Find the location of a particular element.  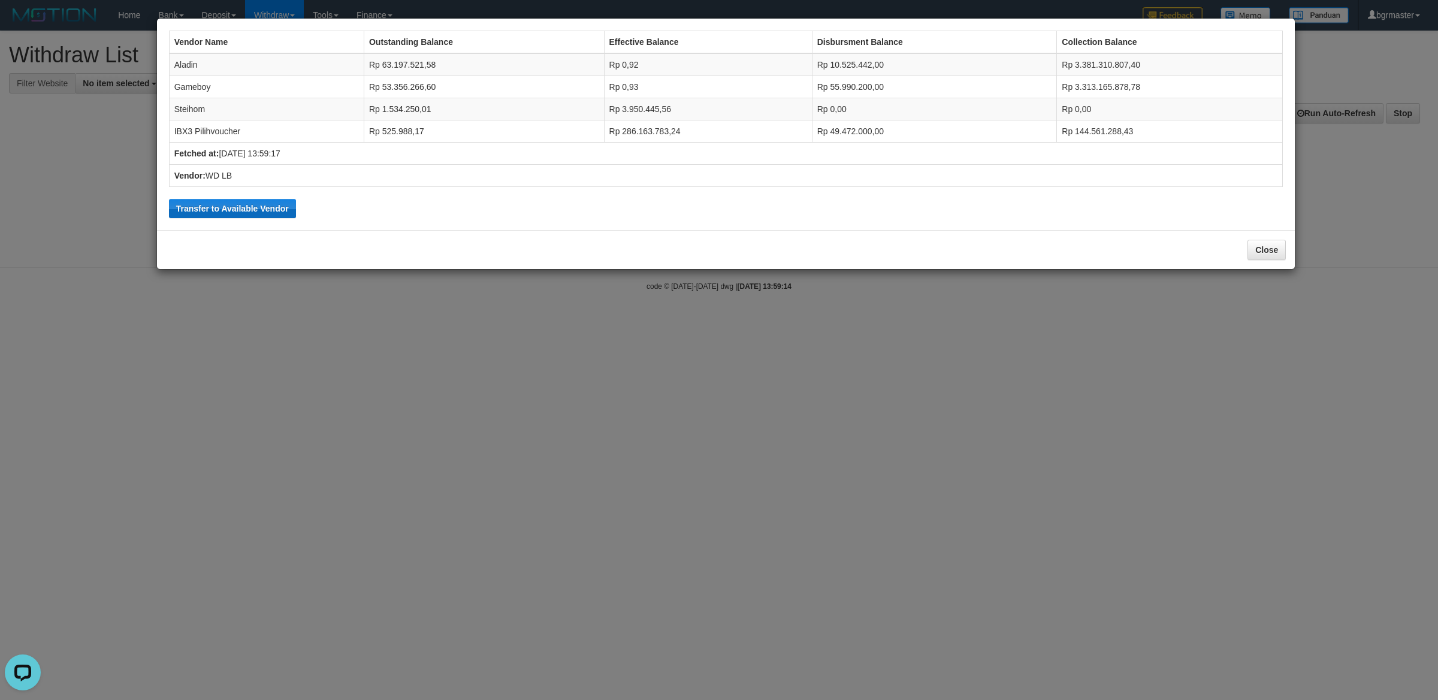

td: Rp 3.381.310.807,40 is located at coordinates (1169, 65).